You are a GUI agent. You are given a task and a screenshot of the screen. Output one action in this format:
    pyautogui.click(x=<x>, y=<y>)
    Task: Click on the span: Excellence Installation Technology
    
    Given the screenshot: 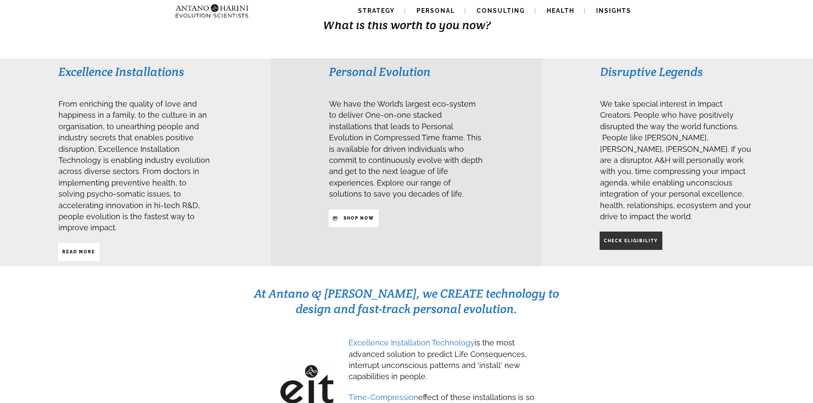 What is the action you would take?
    pyautogui.click(x=412, y=343)
    